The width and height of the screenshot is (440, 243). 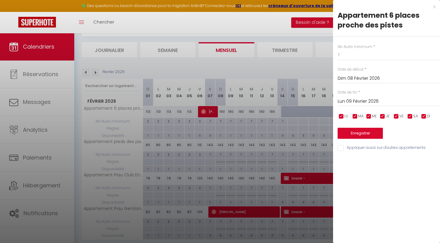 What do you see at coordinates (387, 116) in the screenshot?
I see `span: JE` at bounding box center [387, 116].